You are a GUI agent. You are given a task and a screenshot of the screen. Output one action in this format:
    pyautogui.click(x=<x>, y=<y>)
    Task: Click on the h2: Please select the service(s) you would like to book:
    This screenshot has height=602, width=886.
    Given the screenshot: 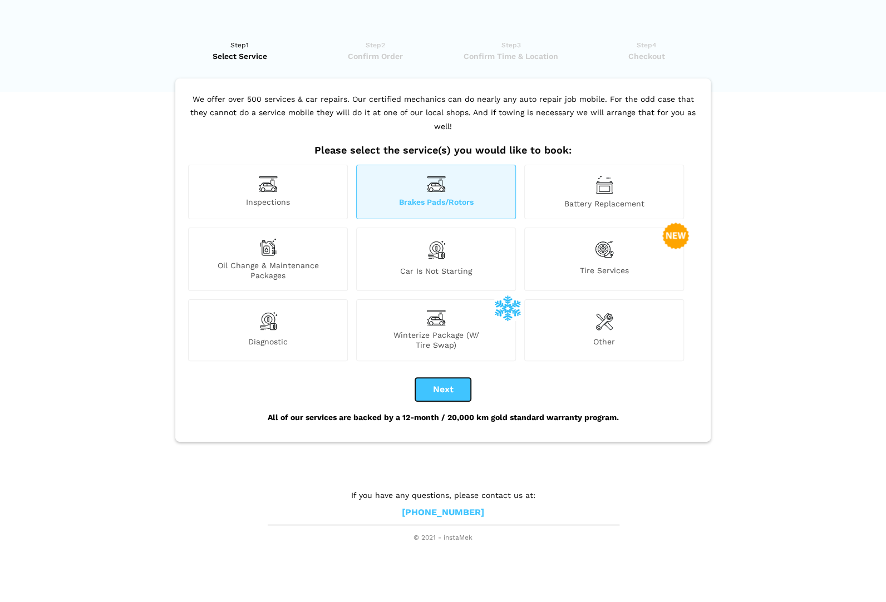 What is the action you would take?
    pyautogui.click(x=443, y=150)
    